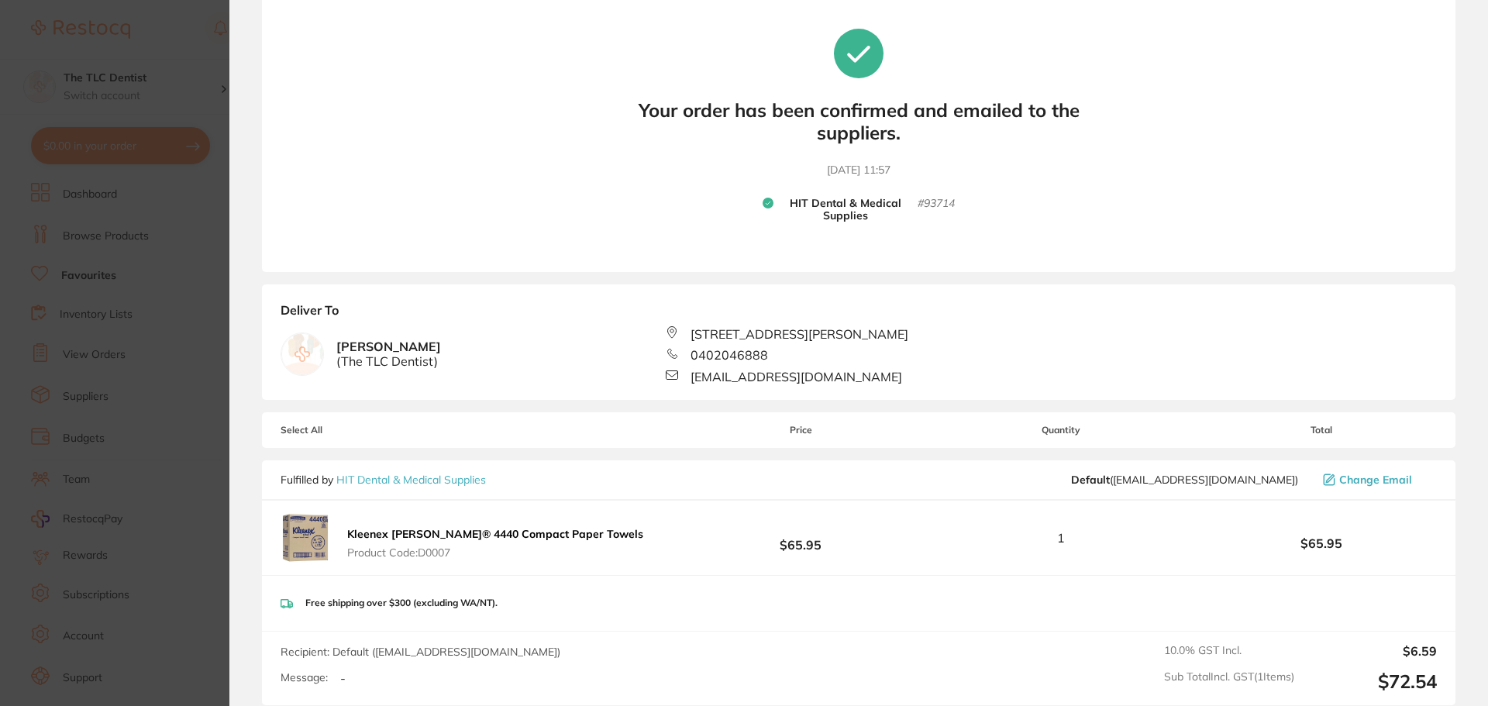 The height and width of the screenshot is (706, 1488). What do you see at coordinates (495, 553) in the screenshot?
I see `span: Product Code: D0007` at bounding box center [495, 553].